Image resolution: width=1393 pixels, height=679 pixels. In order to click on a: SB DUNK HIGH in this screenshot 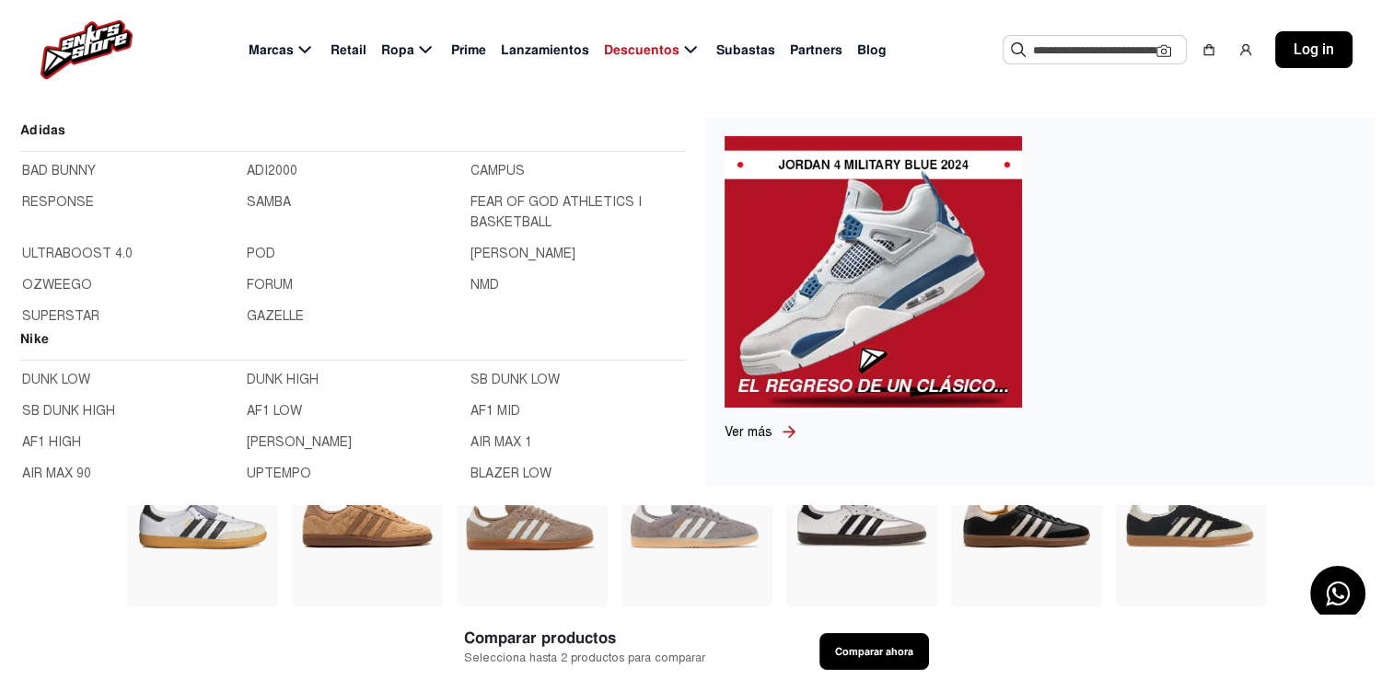, I will do `click(129, 411)`.